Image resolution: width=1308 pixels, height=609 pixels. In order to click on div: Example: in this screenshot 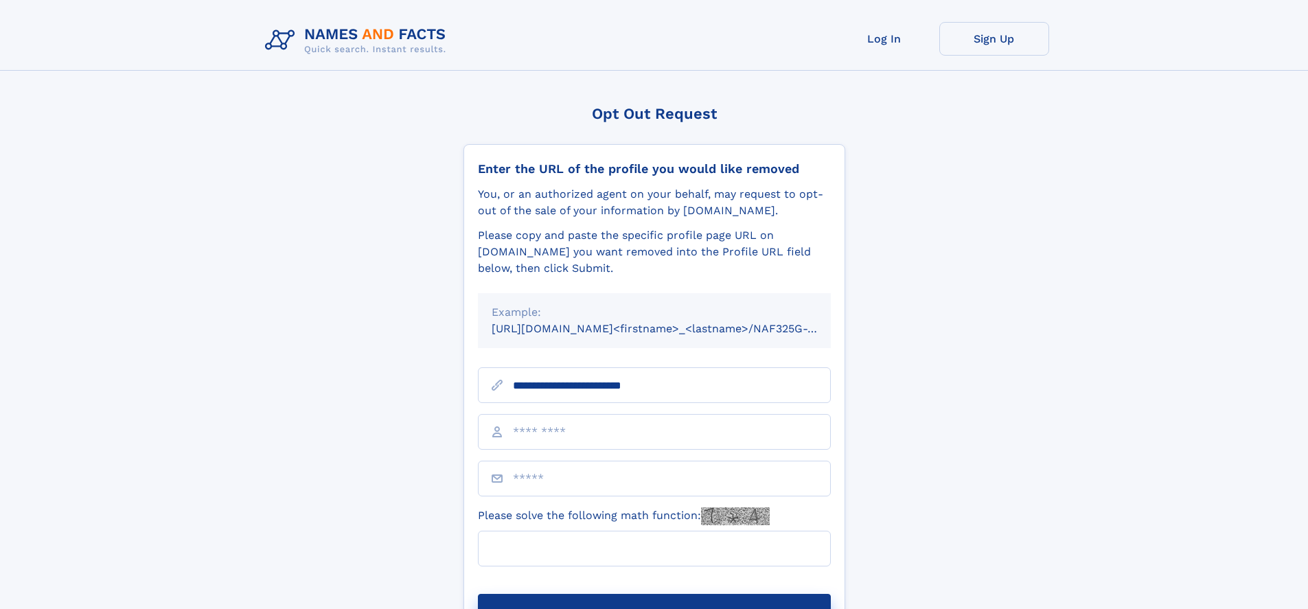, I will do `click(655, 313)`.